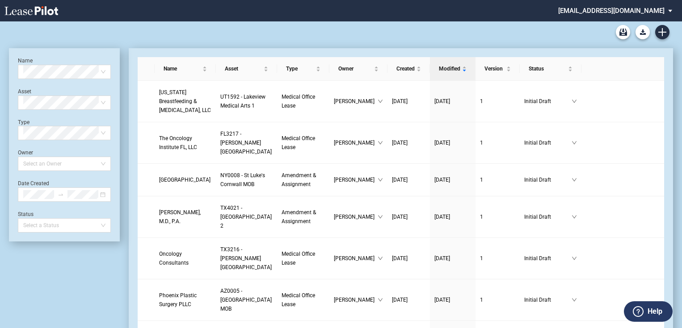 This screenshot has width=682, height=328. I want to click on span: Name, so click(182, 69).